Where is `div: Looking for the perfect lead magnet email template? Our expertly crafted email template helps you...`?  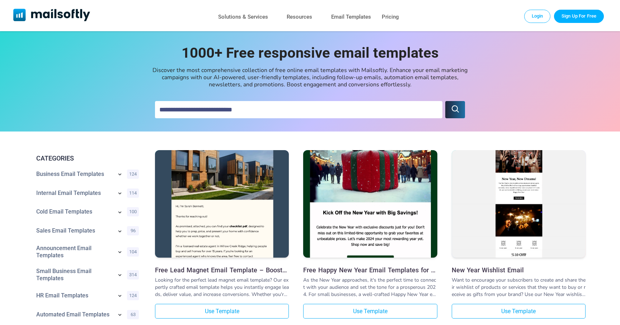
div: Looking for the perfect lead magnet email template? Our expertly crafted email template helps you... is located at coordinates (222, 288).